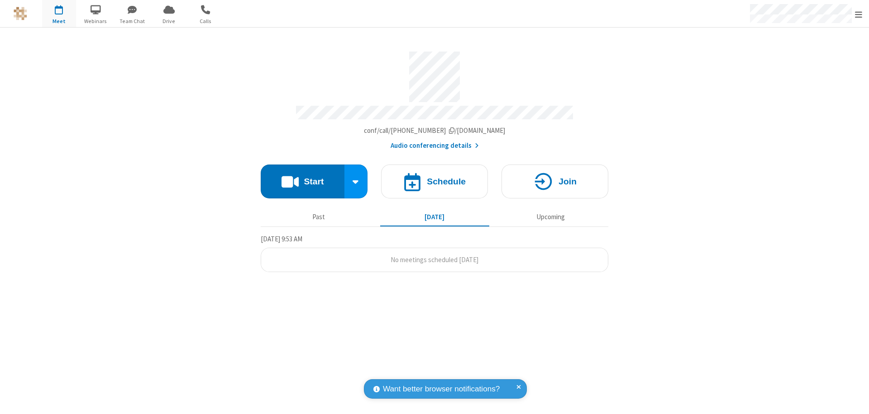 The image size is (869, 414). Describe the element at coordinates (356, 181) in the screenshot. I see `div: Start conference options` at that location.